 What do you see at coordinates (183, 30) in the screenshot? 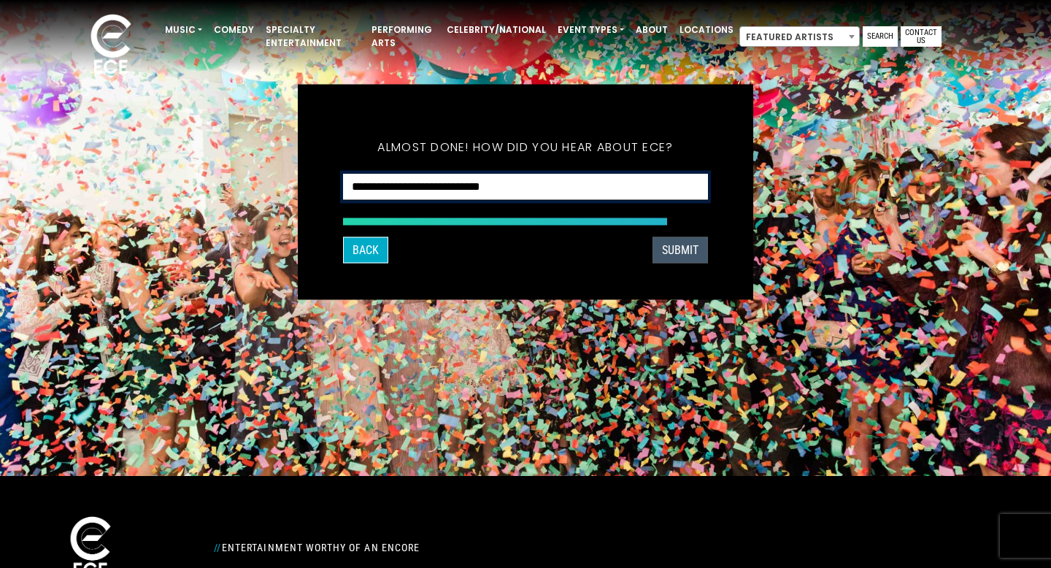
I see `a: Music` at bounding box center [183, 30].